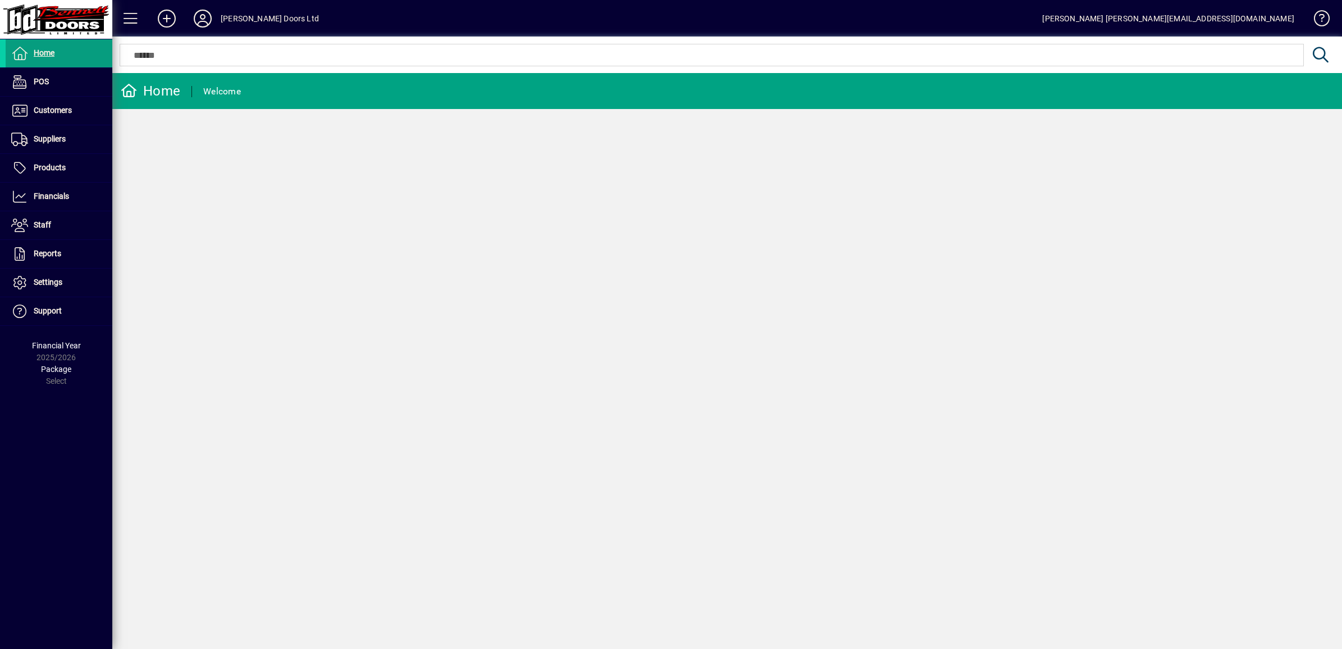 The image size is (1342, 649). I want to click on span: Package, so click(56, 369).